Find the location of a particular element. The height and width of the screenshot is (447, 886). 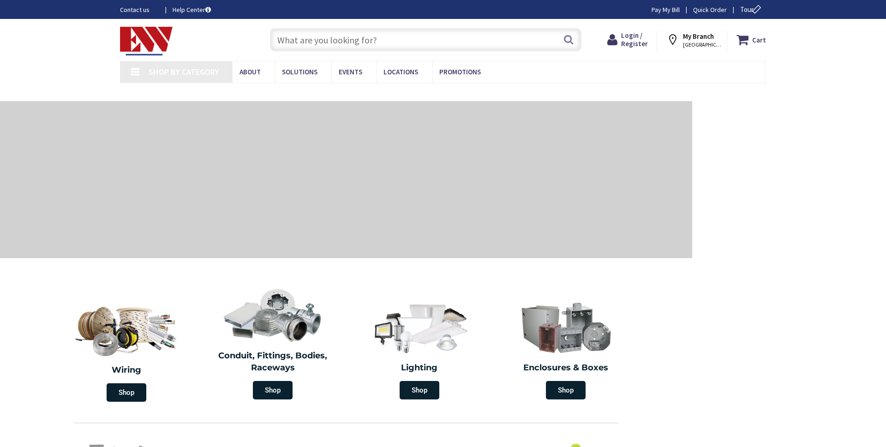

a: Enclosures & Boxes Shop is located at coordinates (566, 349).